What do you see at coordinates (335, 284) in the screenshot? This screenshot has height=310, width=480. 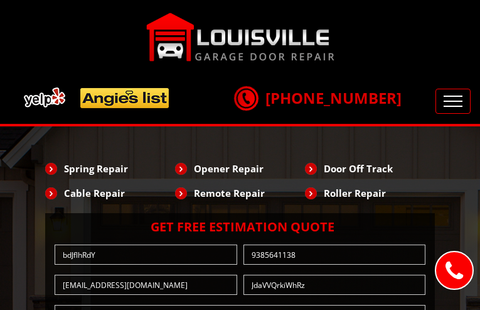 I see `input: Zip` at bounding box center [335, 284].